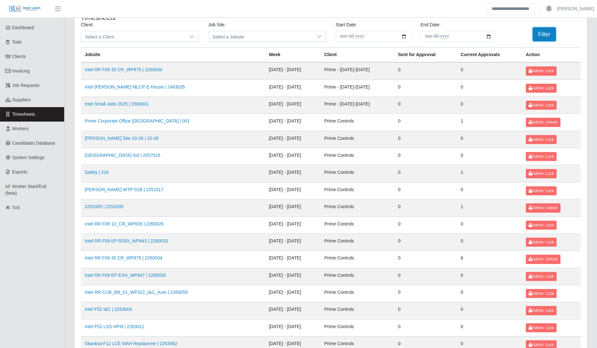  Describe the element at coordinates (25, 9) in the screenshot. I see `img: SLM Logo` at that location.